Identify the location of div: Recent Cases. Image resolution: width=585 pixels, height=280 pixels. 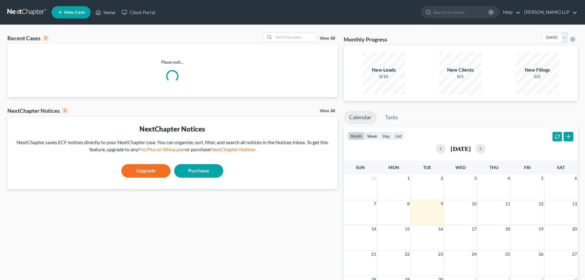
(28, 38).